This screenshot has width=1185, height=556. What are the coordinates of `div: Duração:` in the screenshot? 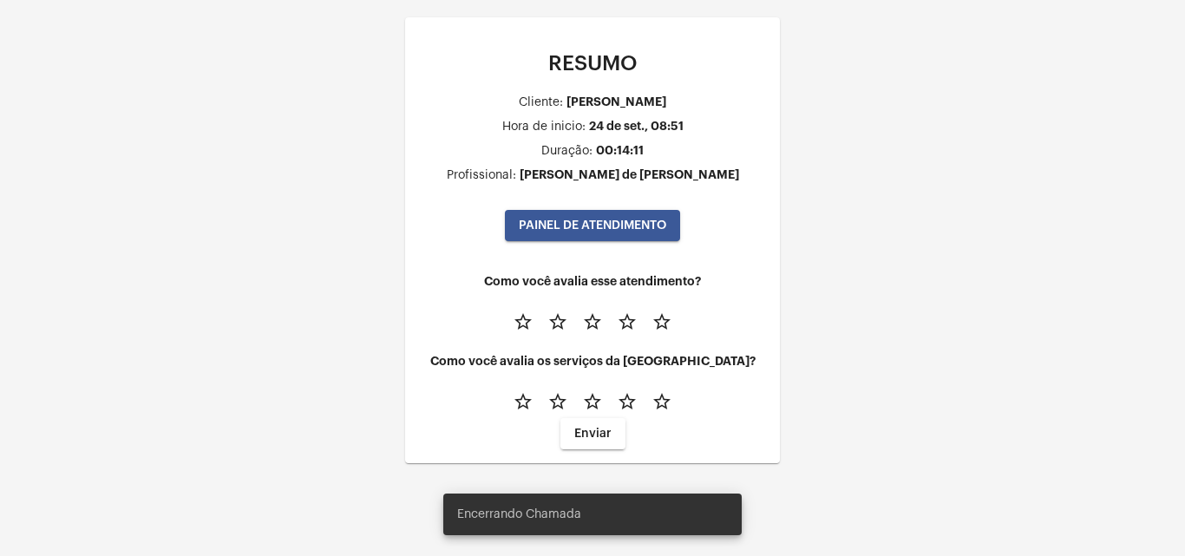 It's located at (566, 151).